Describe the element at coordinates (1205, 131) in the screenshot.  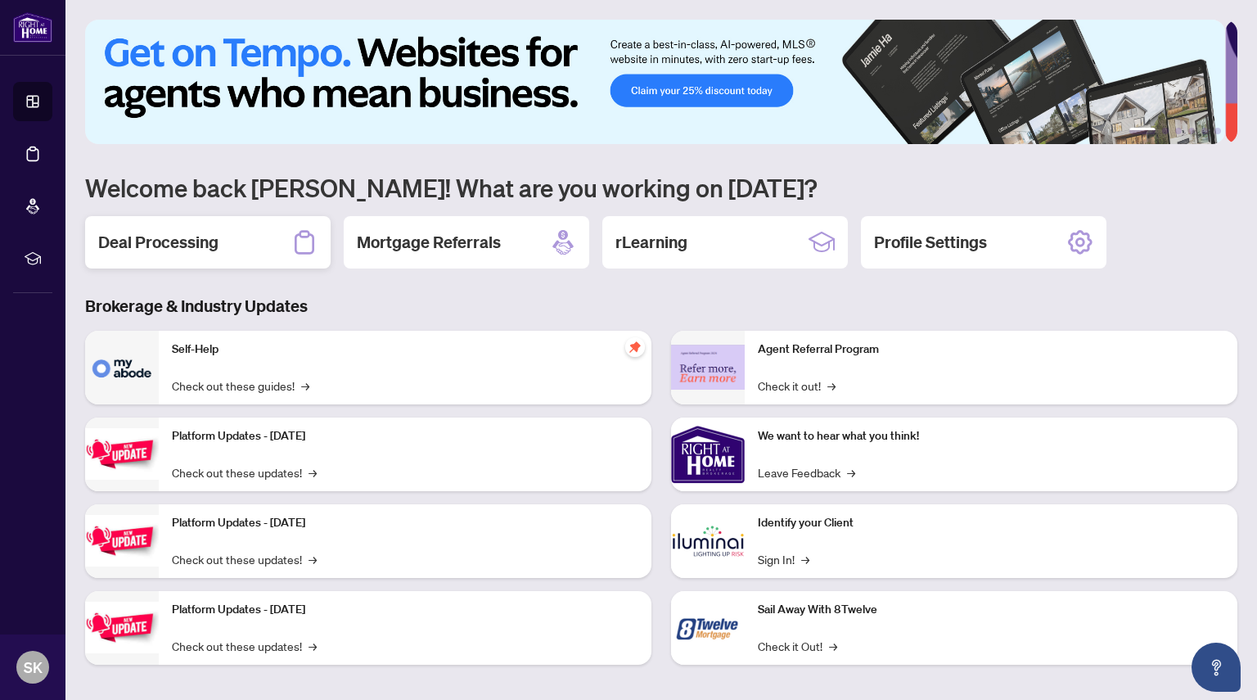
I see `button: 5` at that location.